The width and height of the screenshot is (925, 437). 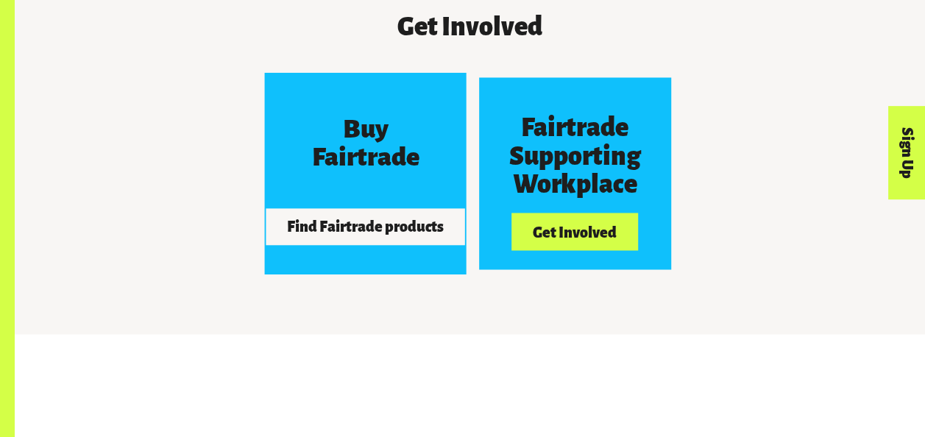 I want to click on button: Find Fairtrade products, so click(x=365, y=226).